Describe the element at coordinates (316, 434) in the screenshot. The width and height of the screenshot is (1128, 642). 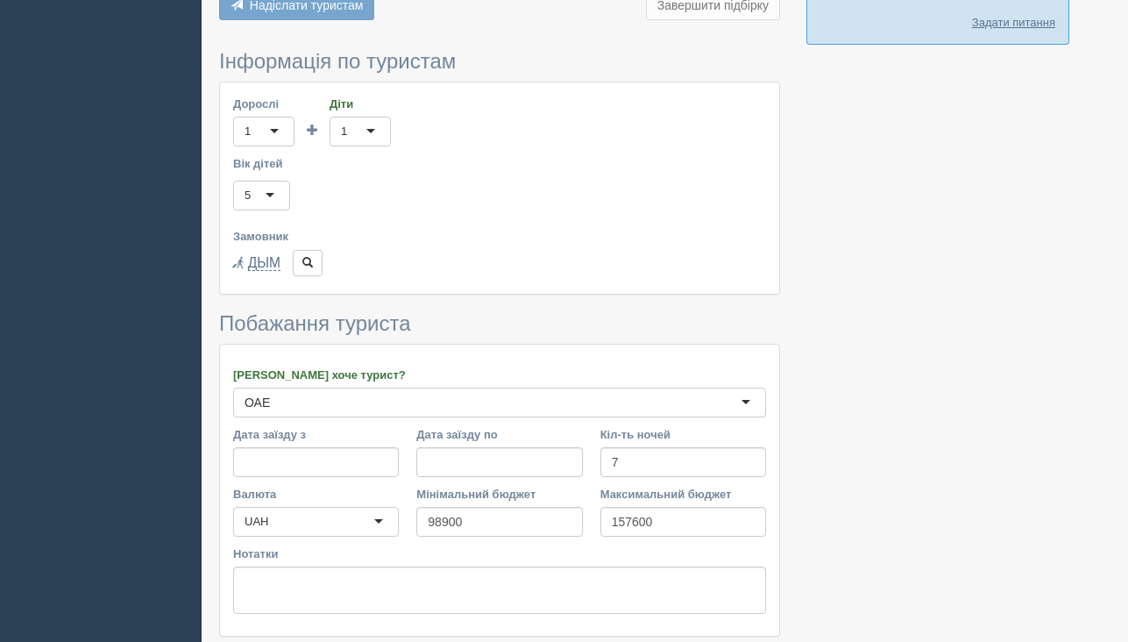
I see `label: Дата заїзду з` at that location.